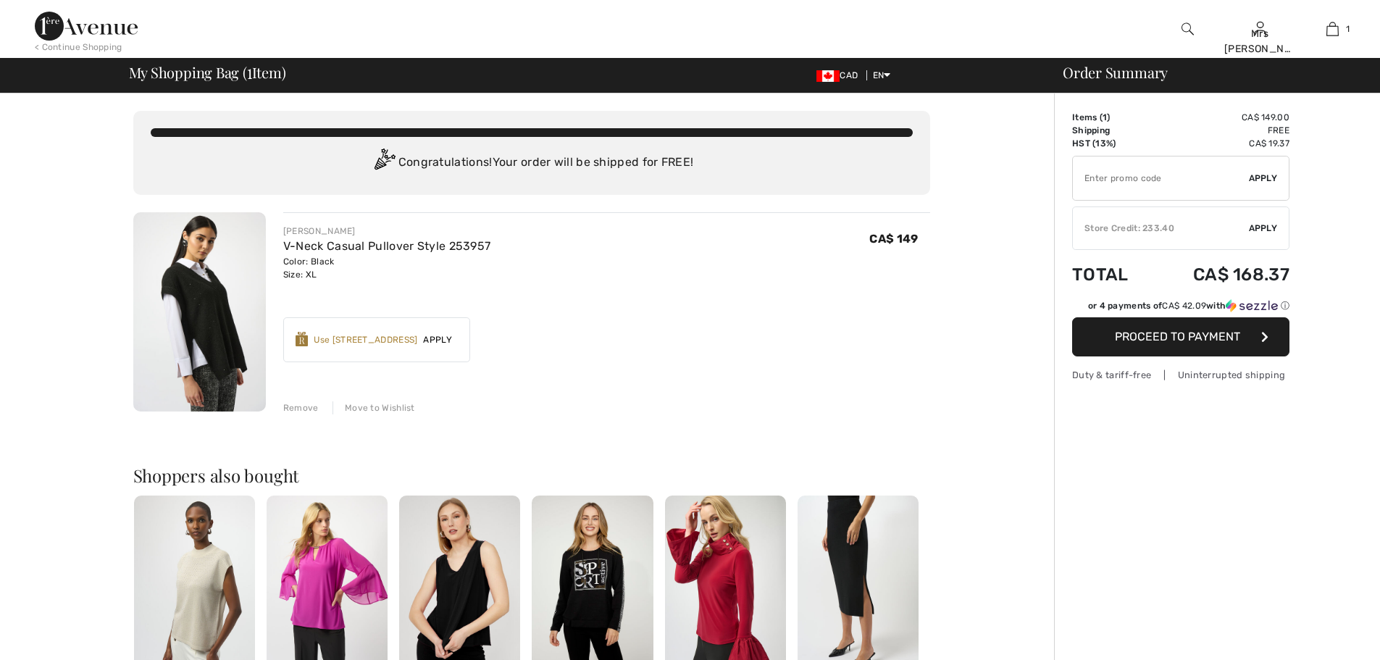 This screenshot has height=660, width=1380. Describe the element at coordinates (1332, 29) in the screenshot. I see `a: 1` at that location.